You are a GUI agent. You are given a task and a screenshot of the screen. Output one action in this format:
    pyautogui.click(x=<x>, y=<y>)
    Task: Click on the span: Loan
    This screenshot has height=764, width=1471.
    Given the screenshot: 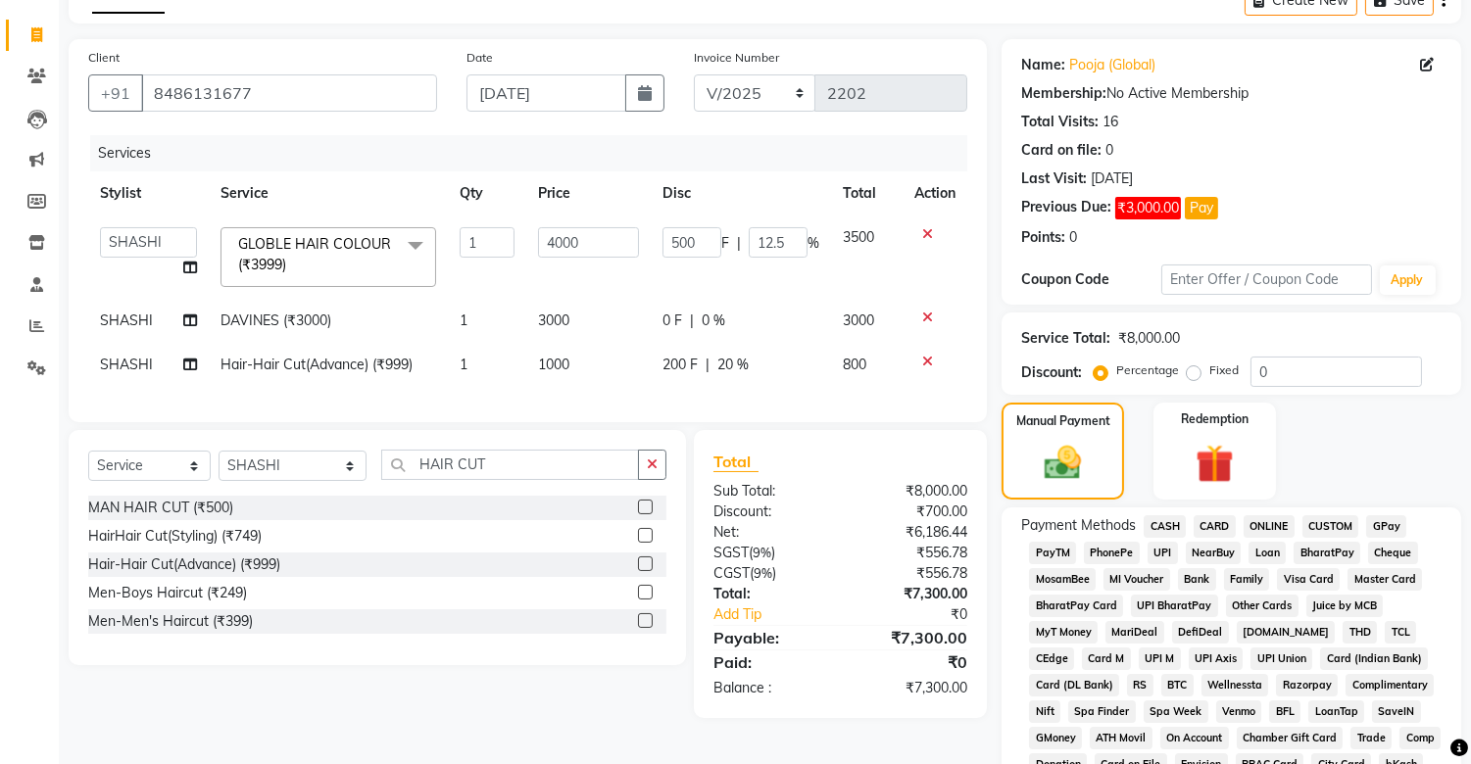 What is the action you would take?
    pyautogui.click(x=1267, y=553)
    